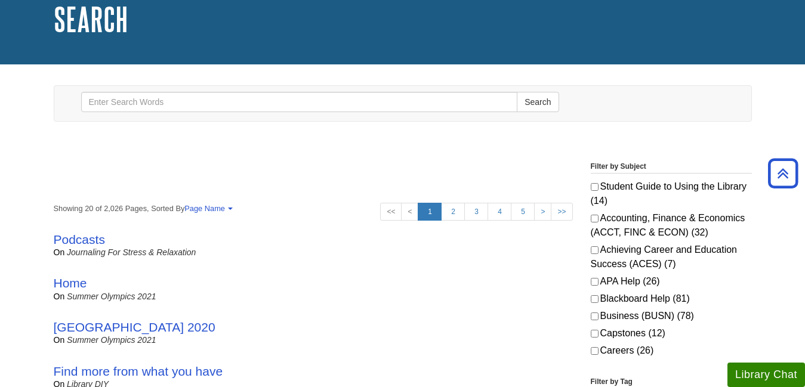  I want to click on label: Accounting, Finance & Economics (ACCT, FINC & ECON) (32), so click(671, 225).